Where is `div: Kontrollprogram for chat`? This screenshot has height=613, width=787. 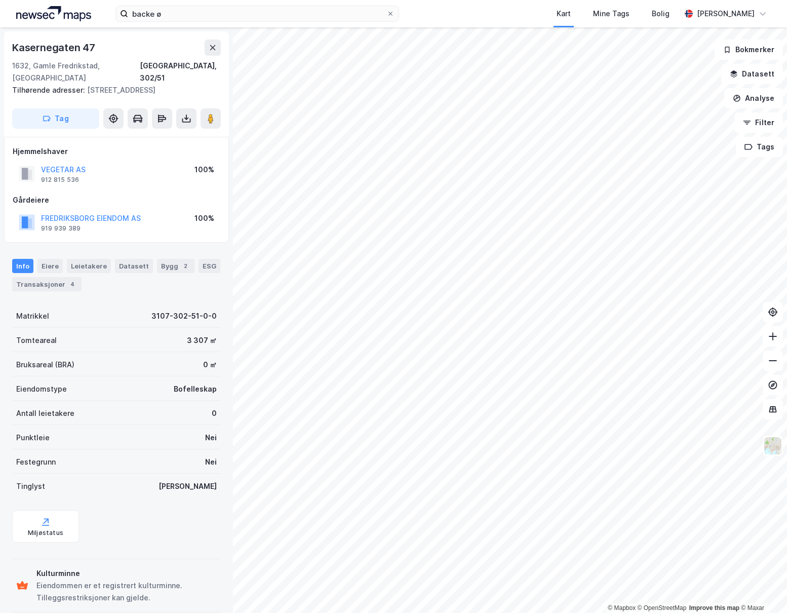 div: Kontrollprogram for chat is located at coordinates (762, 589).